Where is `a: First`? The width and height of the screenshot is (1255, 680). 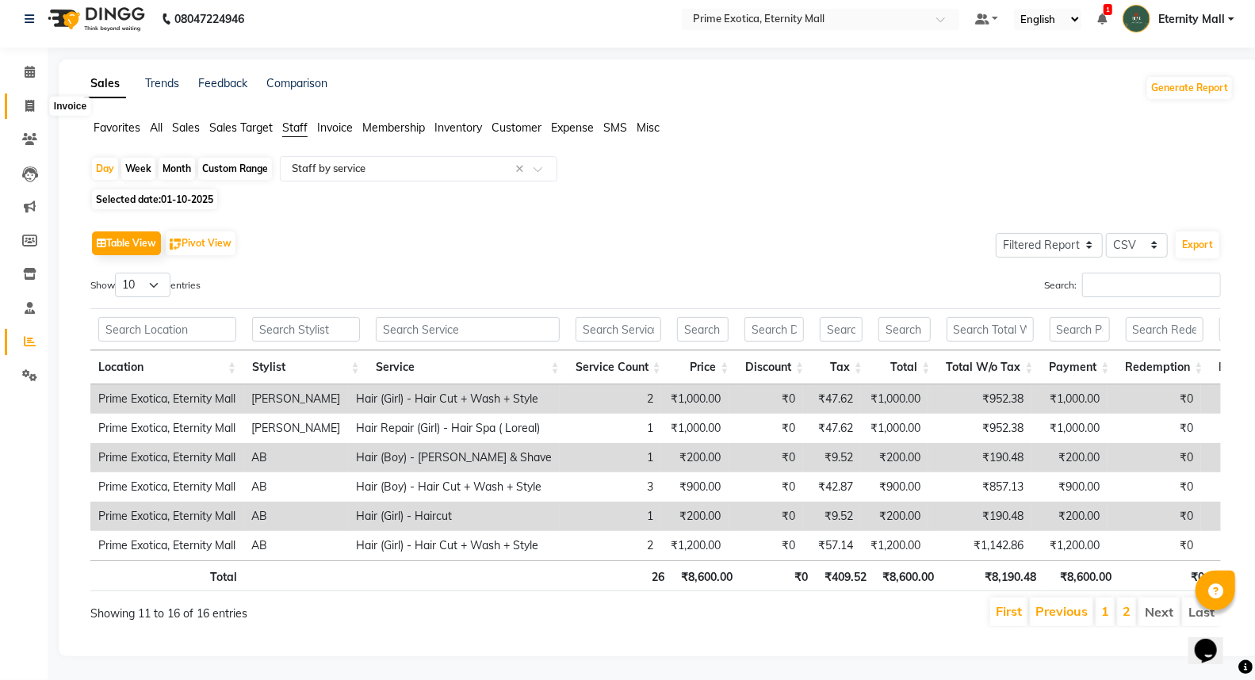
a: First is located at coordinates (1008, 611).